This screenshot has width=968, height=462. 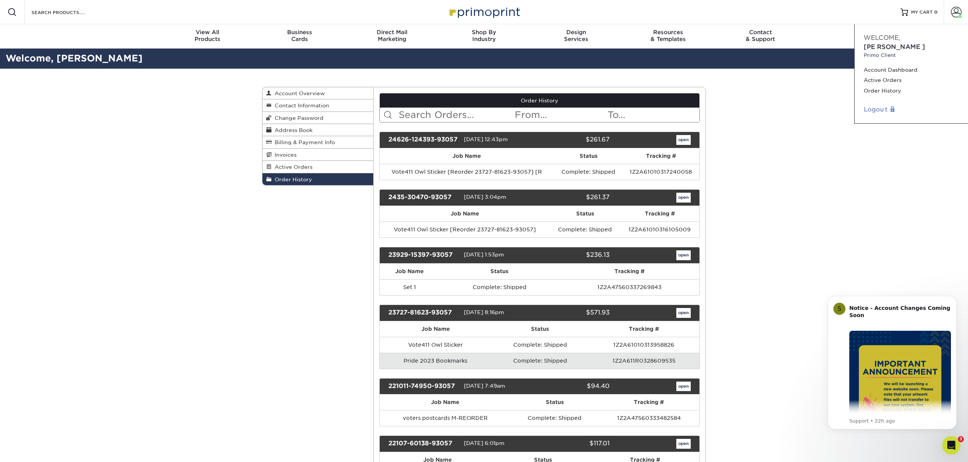 What do you see at coordinates (298, 93) in the screenshot?
I see `span: Account Overview` at bounding box center [298, 93].